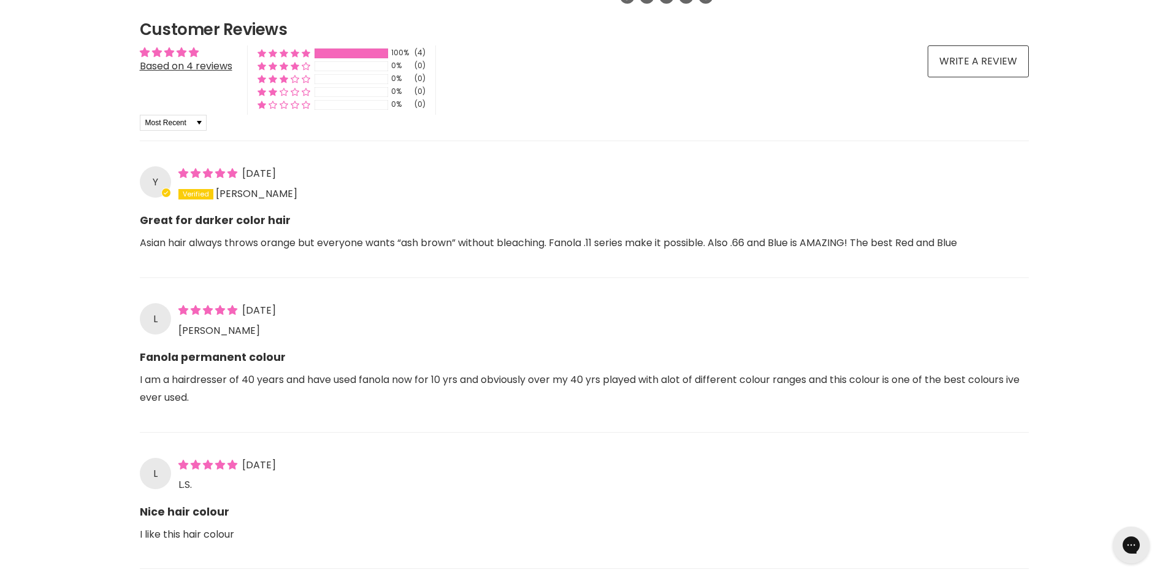 Image resolution: width=1168 pixels, height=580 pixels. What do you see at coordinates (978, 61) in the screenshot?
I see `a: Write a review` at bounding box center [978, 61].